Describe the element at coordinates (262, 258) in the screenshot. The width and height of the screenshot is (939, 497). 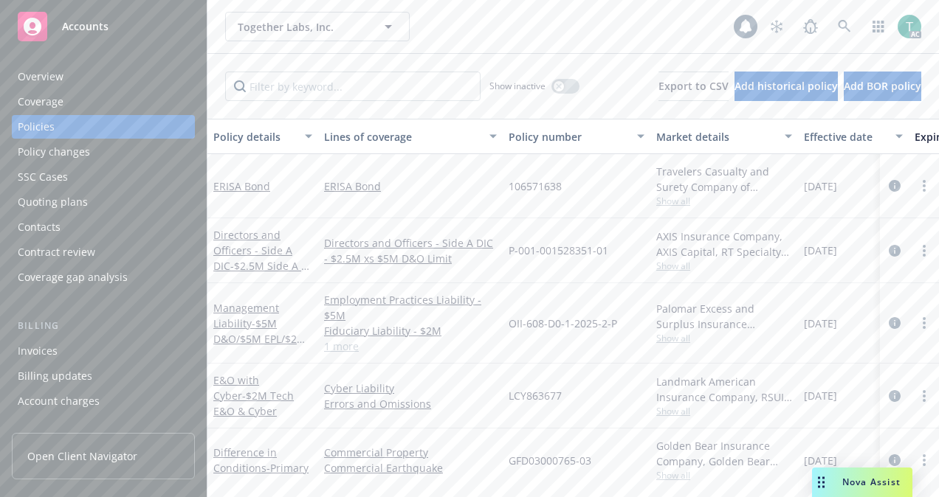
I see `a: Directors and Officers - Side A DIC` at that location.